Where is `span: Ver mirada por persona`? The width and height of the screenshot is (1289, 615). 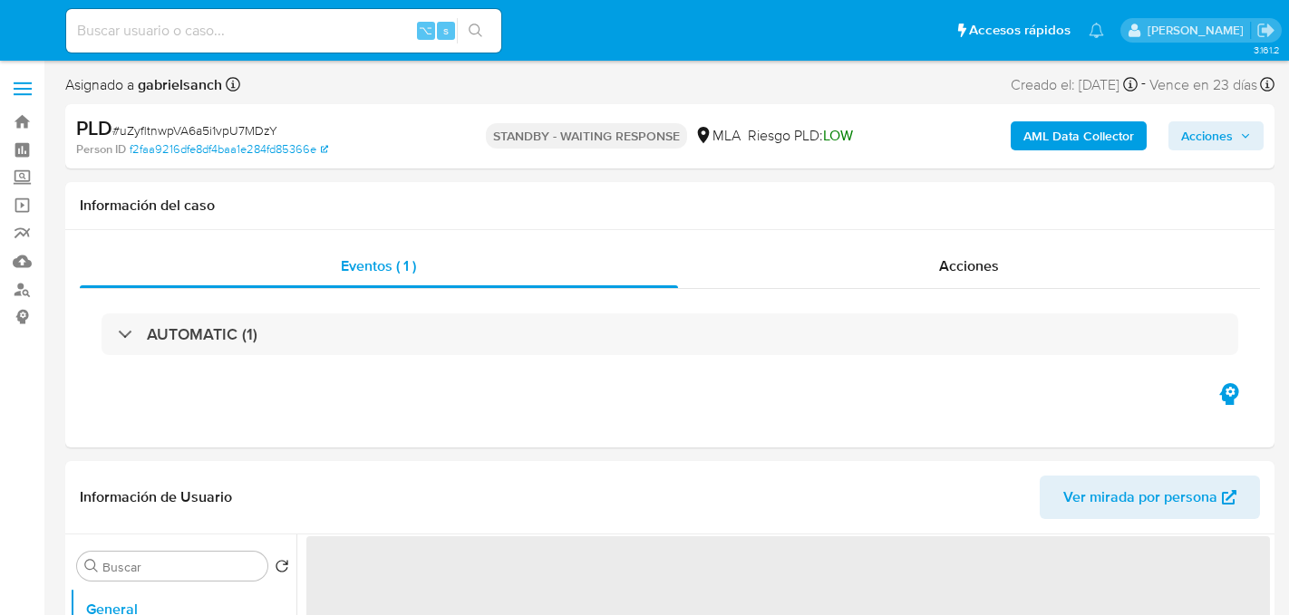 span: Ver mirada por persona is located at coordinates (1140, 497).